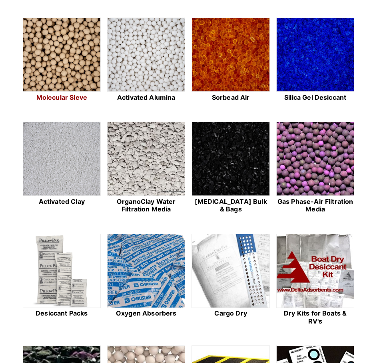 The image size is (377, 363). Describe the element at coordinates (315, 168) in the screenshot. I see `a: Gas Phase-Air Filtration Media` at that location.